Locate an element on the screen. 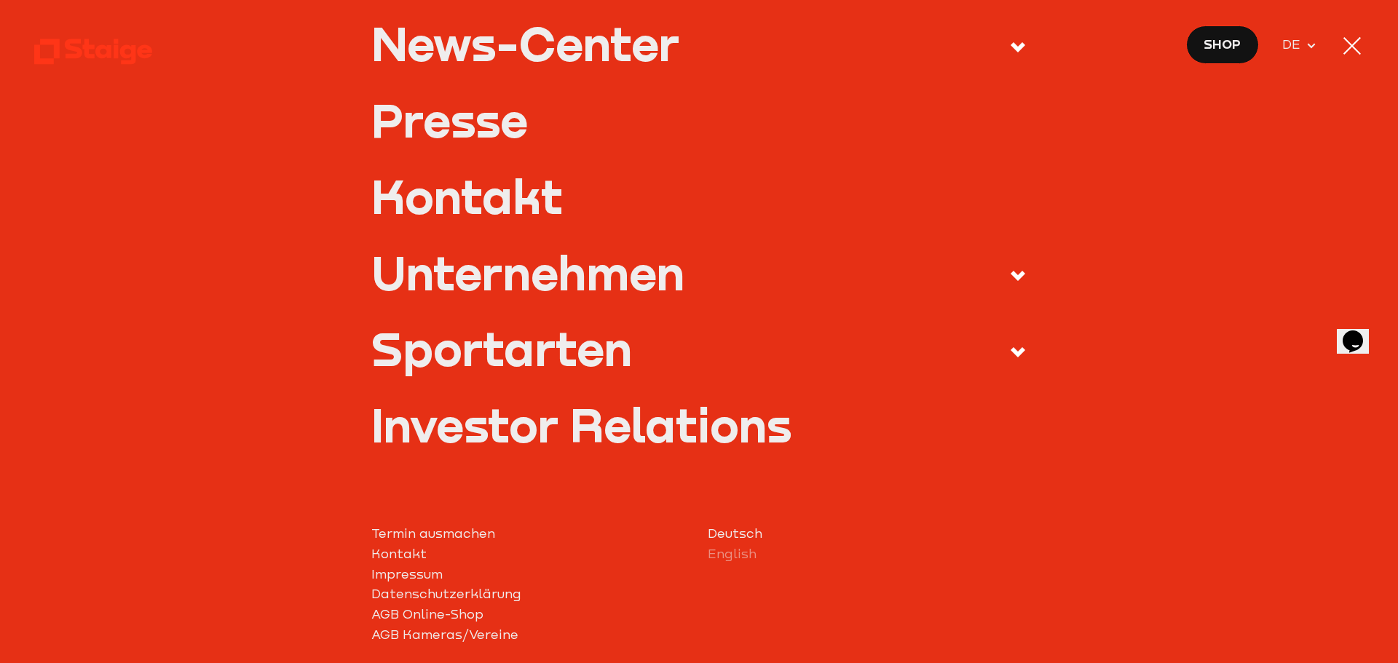  div: Sportarten is located at coordinates (502, 348).